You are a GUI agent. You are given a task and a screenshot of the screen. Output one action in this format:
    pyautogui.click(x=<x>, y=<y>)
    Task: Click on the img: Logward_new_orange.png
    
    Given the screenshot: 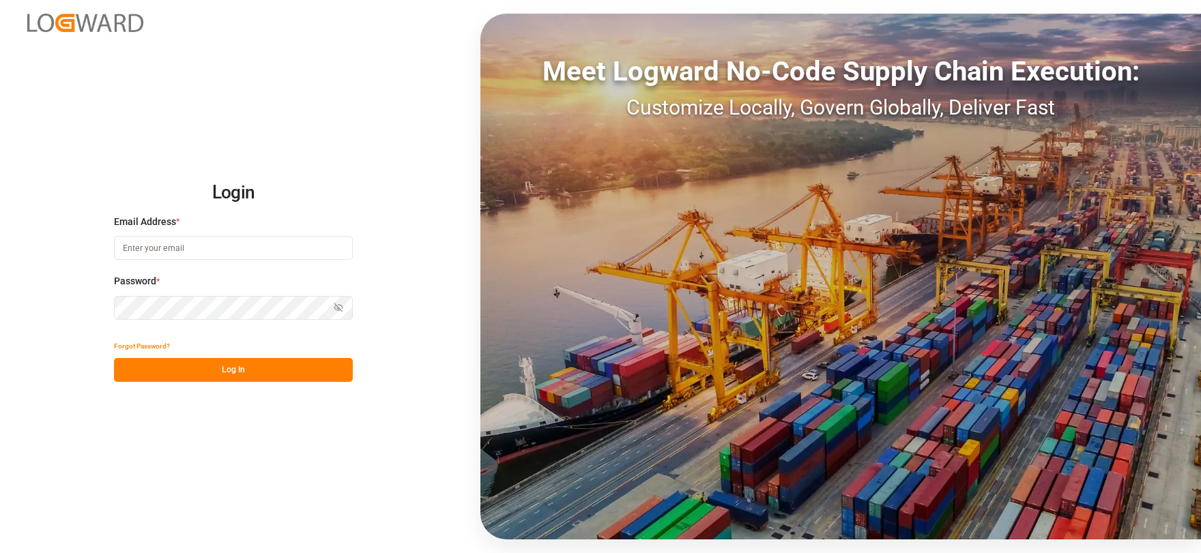 What is the action you would take?
    pyautogui.click(x=85, y=23)
    